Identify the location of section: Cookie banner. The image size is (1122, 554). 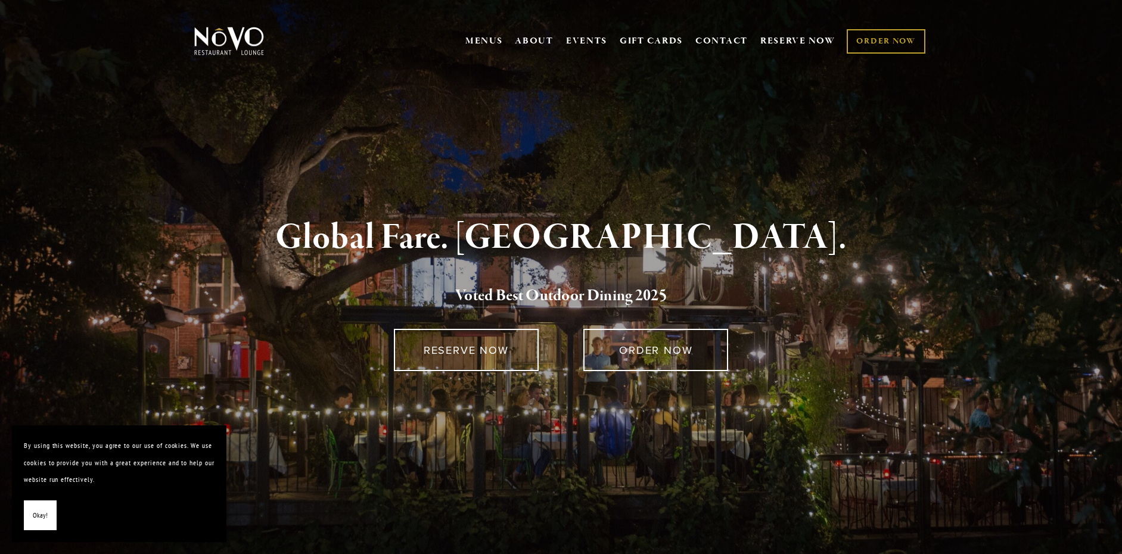
(119, 484).